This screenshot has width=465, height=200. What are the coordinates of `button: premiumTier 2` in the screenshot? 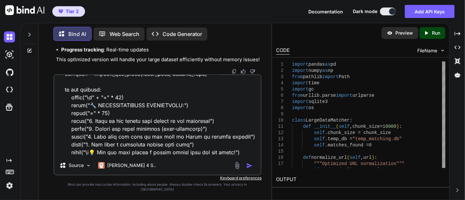 It's located at (69, 11).